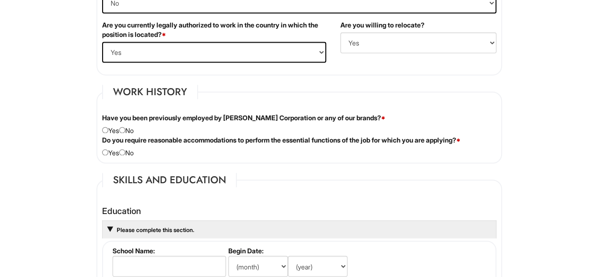 Image resolution: width=598 pixels, height=277 pixels. Describe the element at coordinates (383, 25) in the screenshot. I see `label: Are you willing to relocate?` at that location.